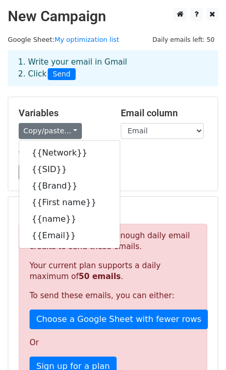  What do you see at coordinates (200, 346) in the screenshot?
I see `div: 聊天小组件` at bounding box center [200, 346].